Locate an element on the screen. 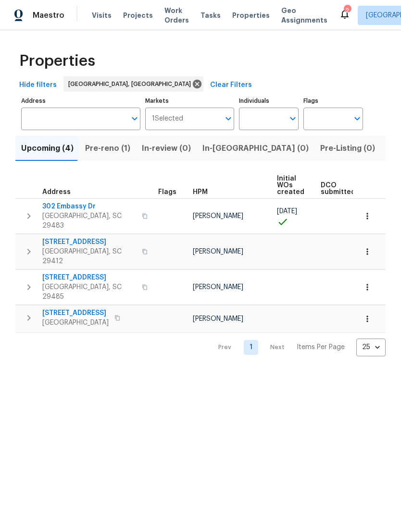  nav: Pagination Navigation is located at coordinates (297, 347).